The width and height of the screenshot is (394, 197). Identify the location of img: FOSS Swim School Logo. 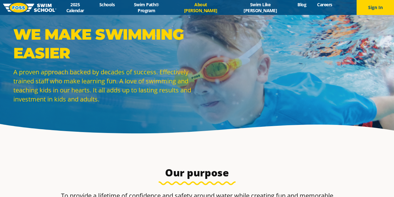
(30, 7).